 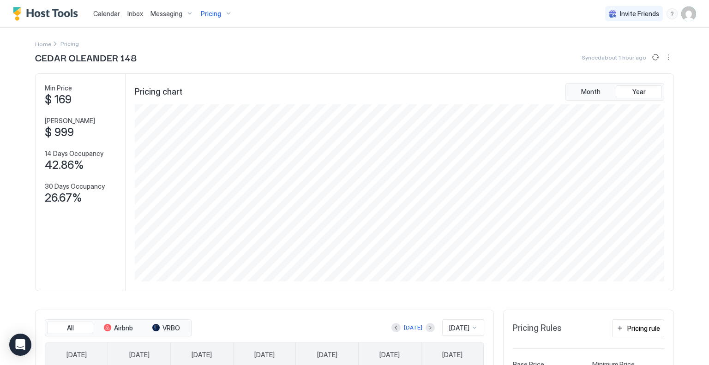 I want to click on span: Month, so click(x=591, y=92).